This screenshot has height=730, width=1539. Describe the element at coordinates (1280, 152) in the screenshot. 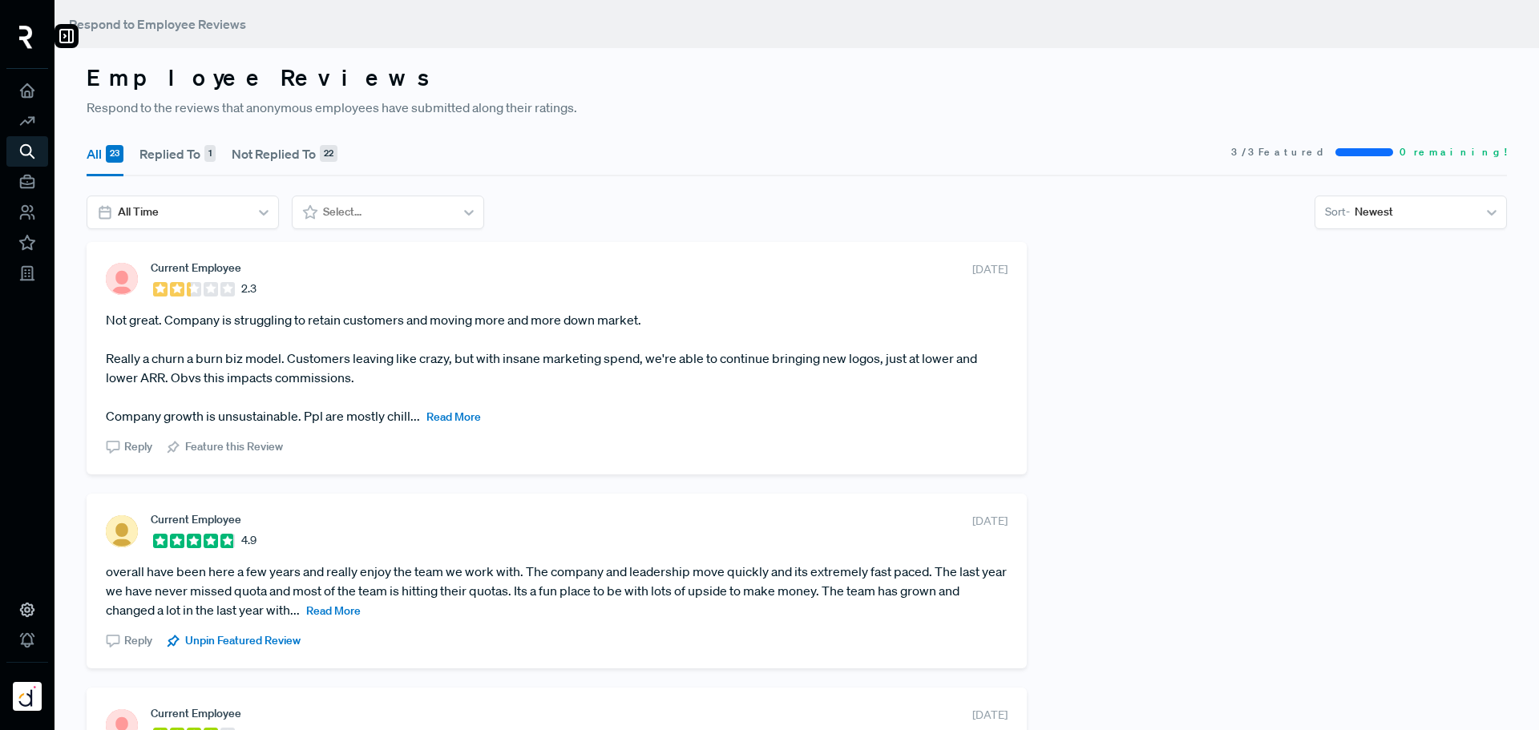

I see `span: 3 / 3 Featured` at that location.